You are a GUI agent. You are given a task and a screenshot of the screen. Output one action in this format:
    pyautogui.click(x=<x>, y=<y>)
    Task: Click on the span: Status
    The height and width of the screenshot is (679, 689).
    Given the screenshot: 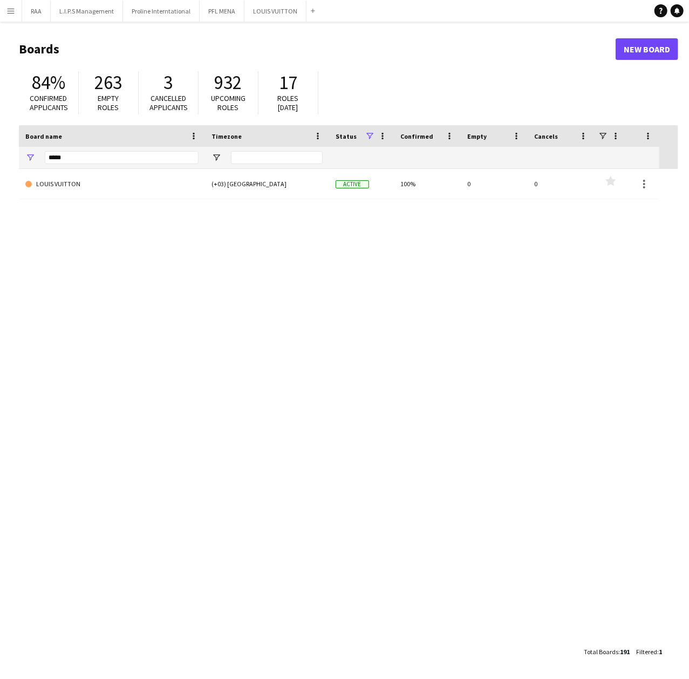 What is the action you would take?
    pyautogui.click(x=346, y=136)
    